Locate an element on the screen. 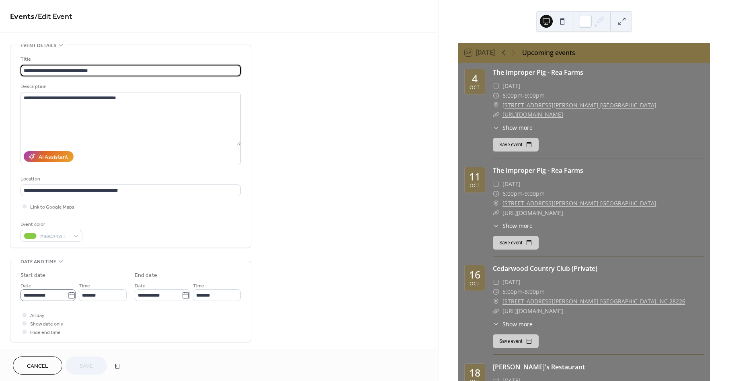 Image resolution: width=730 pixels, height=381 pixels. div: Event color is located at coordinates (51, 224).